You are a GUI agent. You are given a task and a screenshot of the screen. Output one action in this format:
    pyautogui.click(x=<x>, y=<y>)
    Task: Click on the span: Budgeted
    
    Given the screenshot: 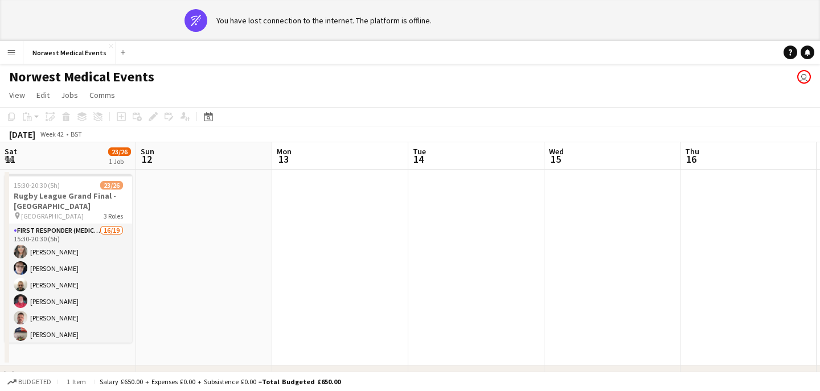 What is the action you would take?
    pyautogui.click(x=35, y=382)
    